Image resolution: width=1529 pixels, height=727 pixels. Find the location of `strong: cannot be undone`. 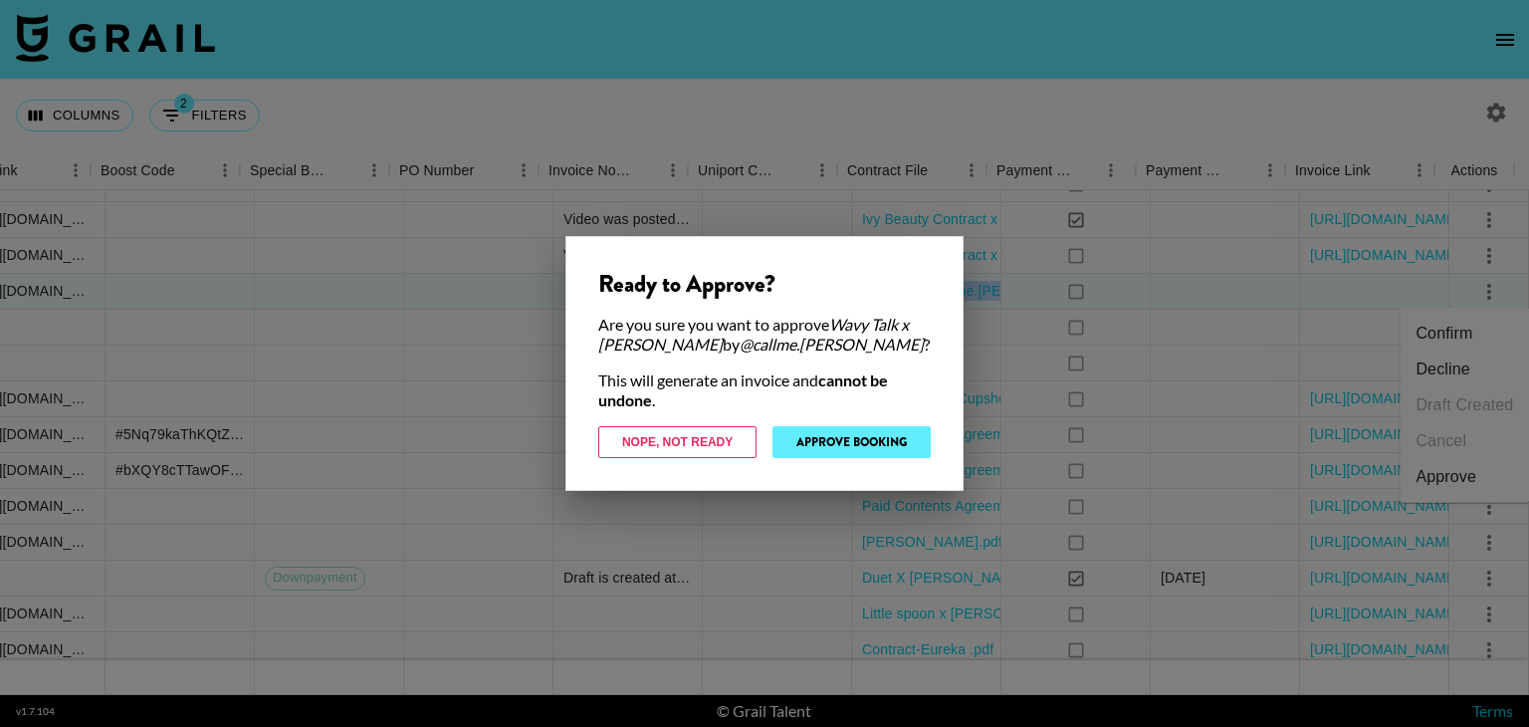

strong: cannot be undone is located at coordinates (743, 389).